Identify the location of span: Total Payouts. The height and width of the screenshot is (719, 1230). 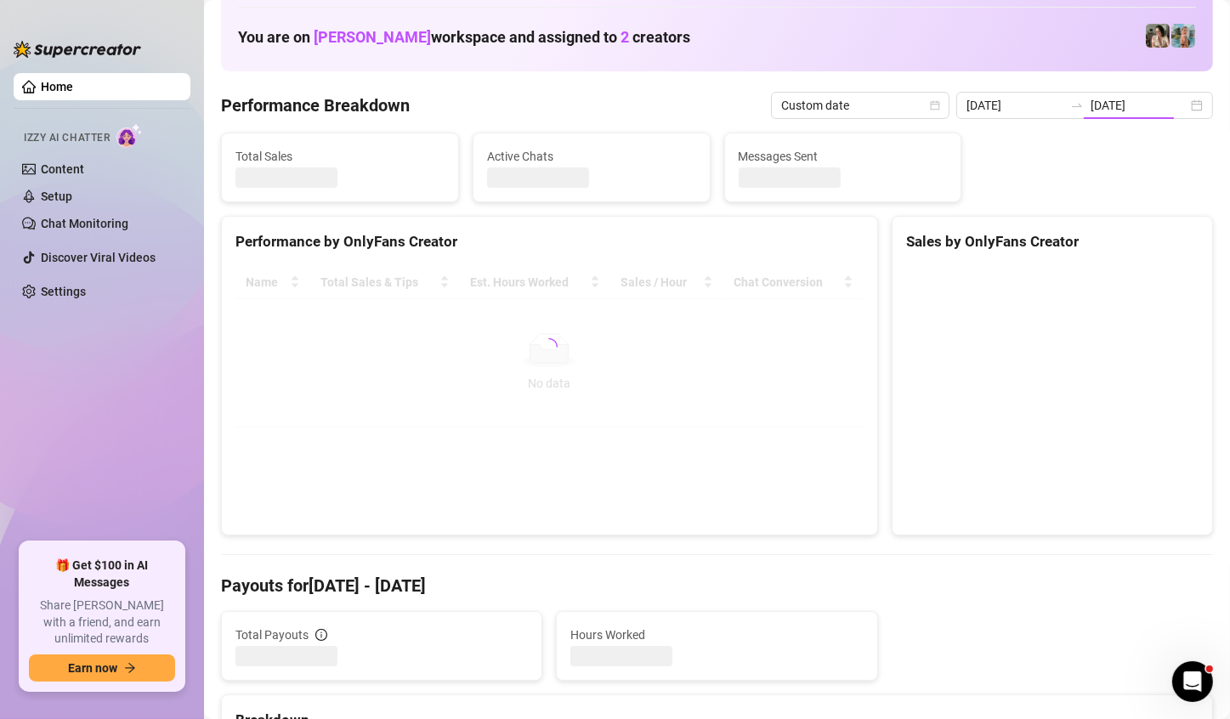
(272, 635).